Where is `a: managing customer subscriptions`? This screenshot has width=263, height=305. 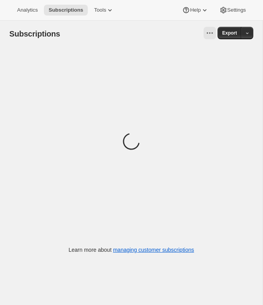 a: managing customer subscriptions is located at coordinates (153, 250).